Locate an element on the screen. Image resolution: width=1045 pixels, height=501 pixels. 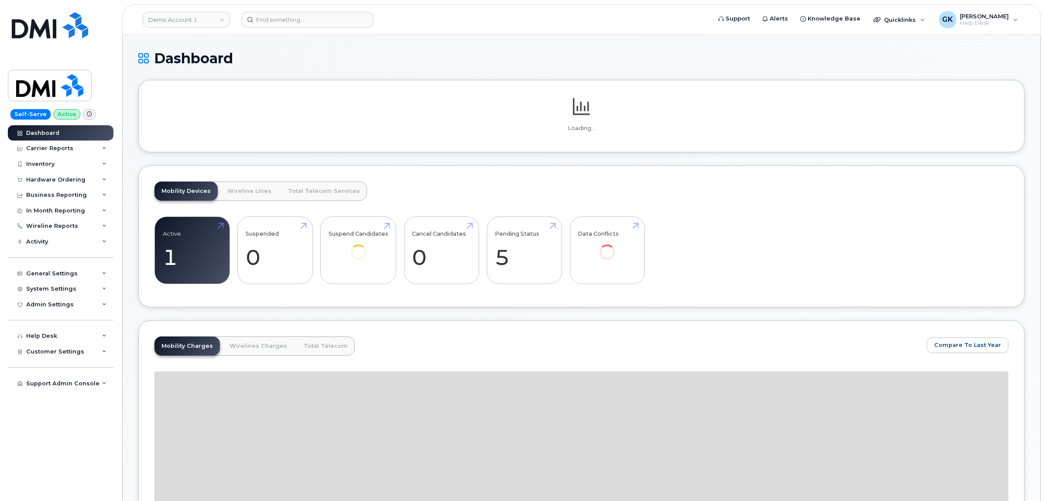
a: Total Telecom Services is located at coordinates (324, 191).